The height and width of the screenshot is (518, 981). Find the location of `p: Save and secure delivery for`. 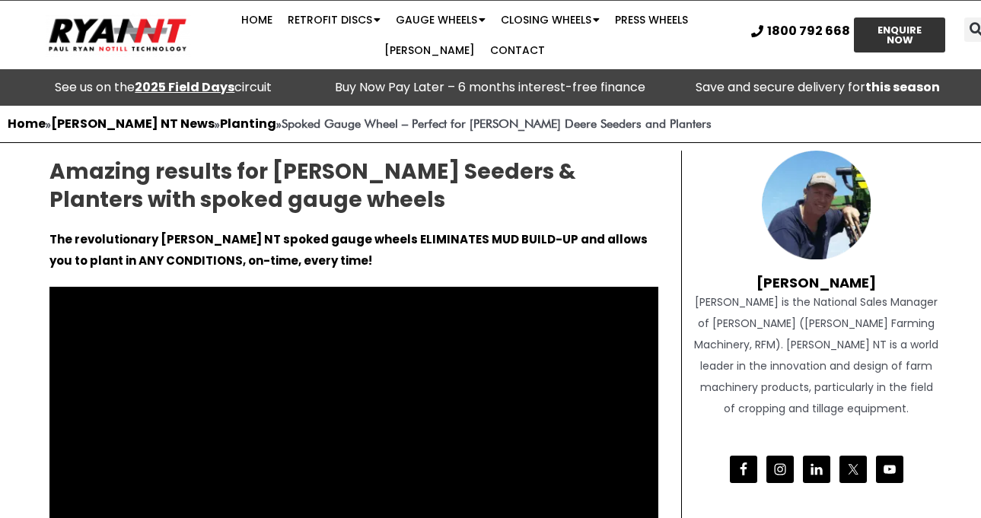

p: Save and secure delivery for is located at coordinates (817, 88).